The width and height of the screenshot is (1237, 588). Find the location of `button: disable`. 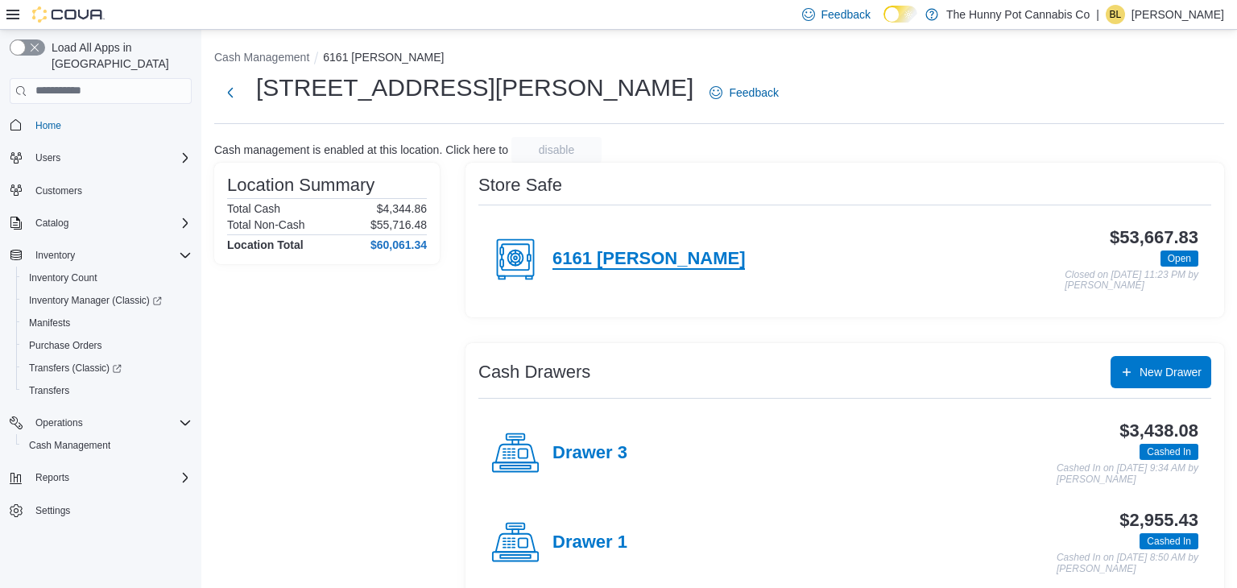

button: disable is located at coordinates (557, 150).